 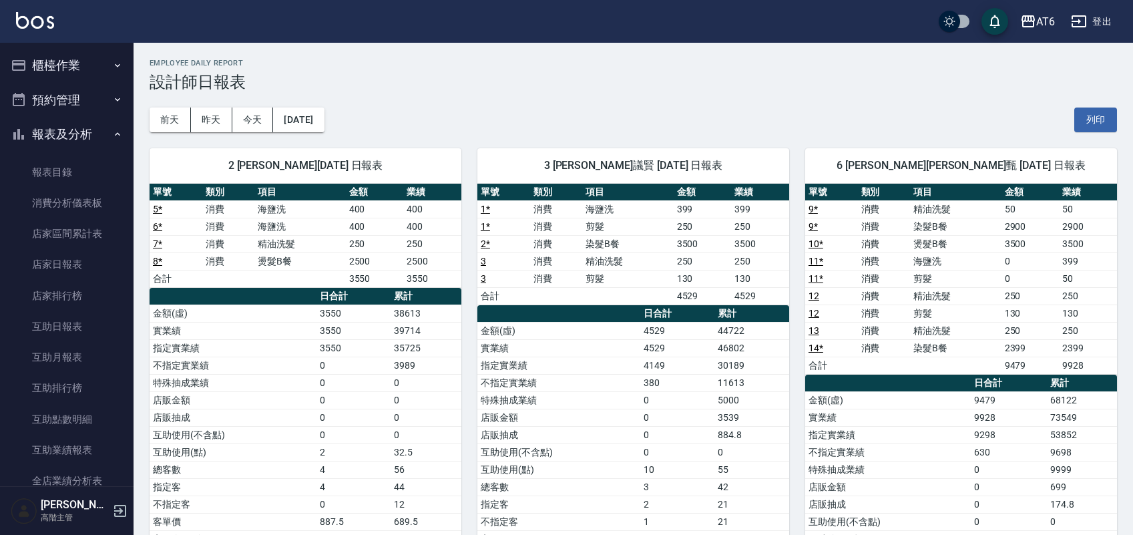 What do you see at coordinates (67, 357) in the screenshot?
I see `a: 互助月報表` at bounding box center [67, 357].